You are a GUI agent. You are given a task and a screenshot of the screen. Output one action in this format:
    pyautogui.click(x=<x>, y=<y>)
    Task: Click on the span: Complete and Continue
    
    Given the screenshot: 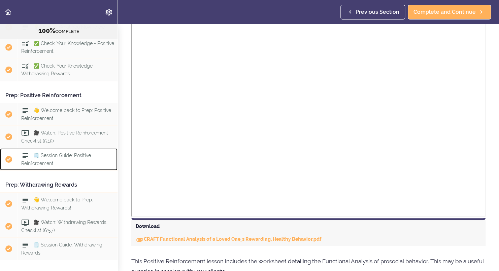 What is the action you would take?
    pyautogui.click(x=444, y=12)
    